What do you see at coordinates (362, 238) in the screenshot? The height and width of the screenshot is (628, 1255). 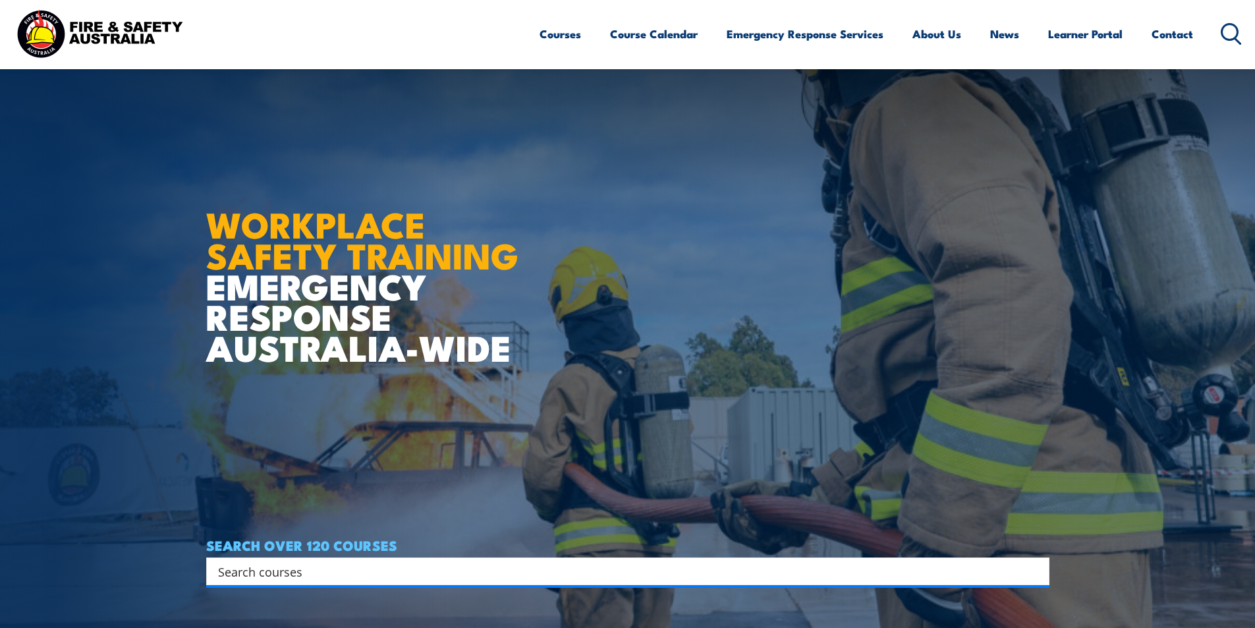 I see `strong: WORKPLACE SAFETY TRAINING` at bounding box center [362, 238].